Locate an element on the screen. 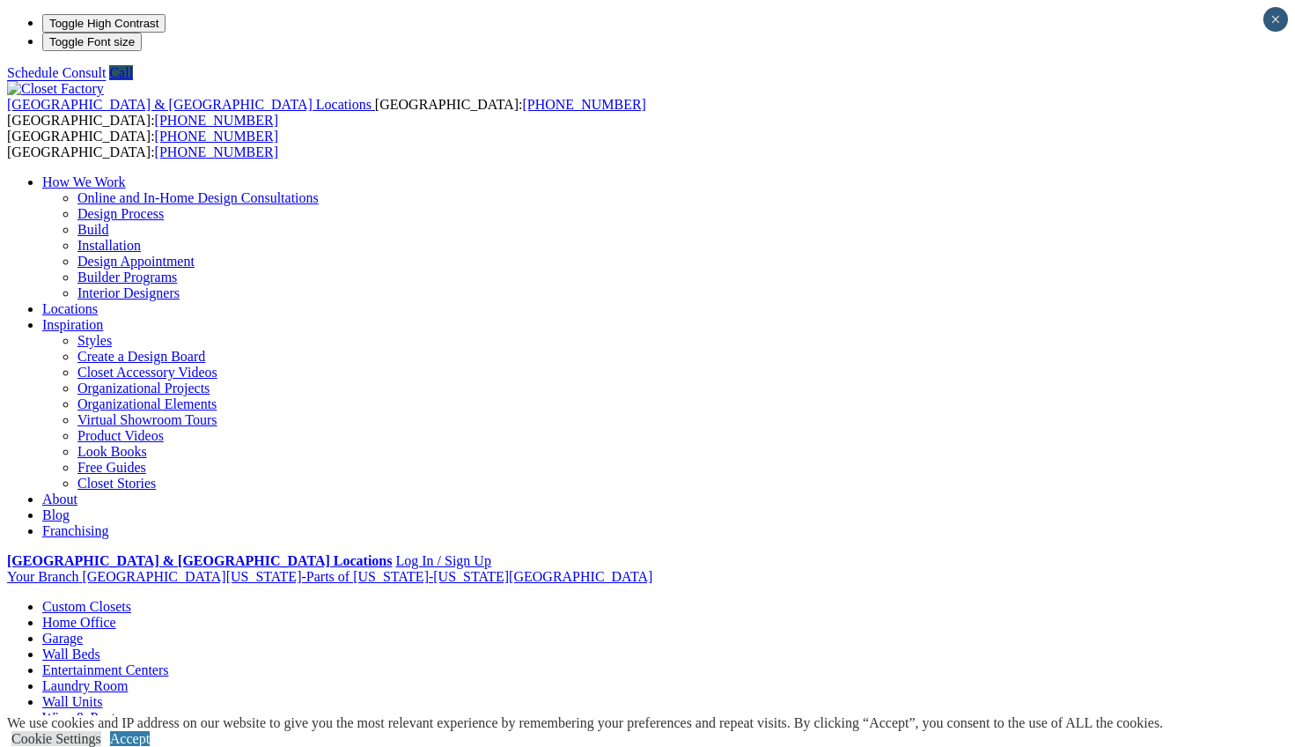 This screenshot has width=1295, height=747. a: Interior Designers is located at coordinates (129, 292).